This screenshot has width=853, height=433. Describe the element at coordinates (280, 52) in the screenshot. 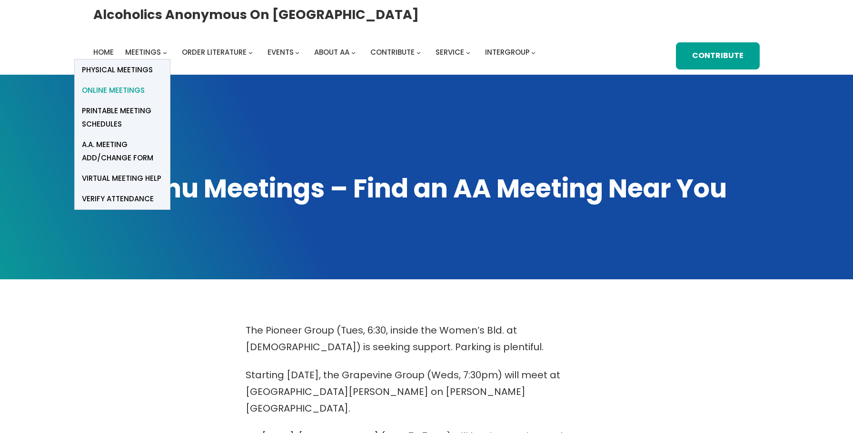

I see `a: Events` at that location.